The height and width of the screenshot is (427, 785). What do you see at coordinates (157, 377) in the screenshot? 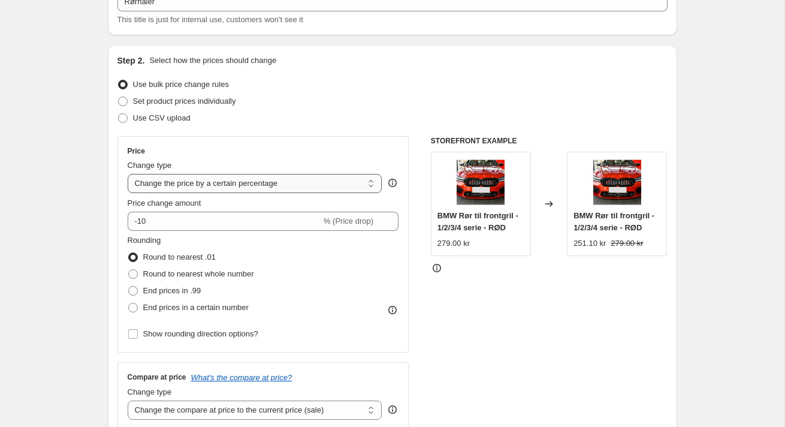
I see `h3: Compare at price` at bounding box center [157, 377].